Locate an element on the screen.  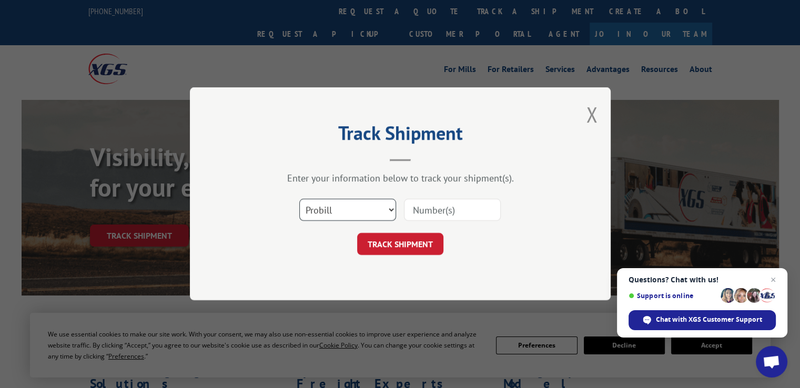
span: Close chat is located at coordinates (773, 280).